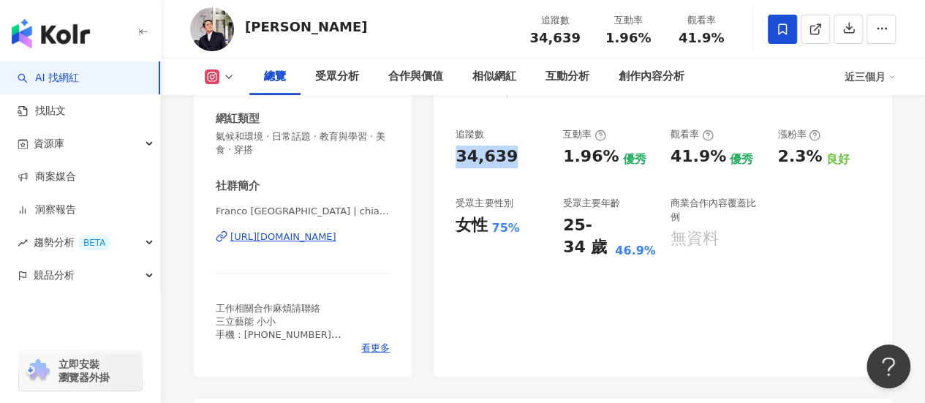 Image resolution: width=925 pixels, height=403 pixels. Describe the element at coordinates (716, 210) in the screenshot. I see `div: 商業合作內容覆蓋比例` at that location.